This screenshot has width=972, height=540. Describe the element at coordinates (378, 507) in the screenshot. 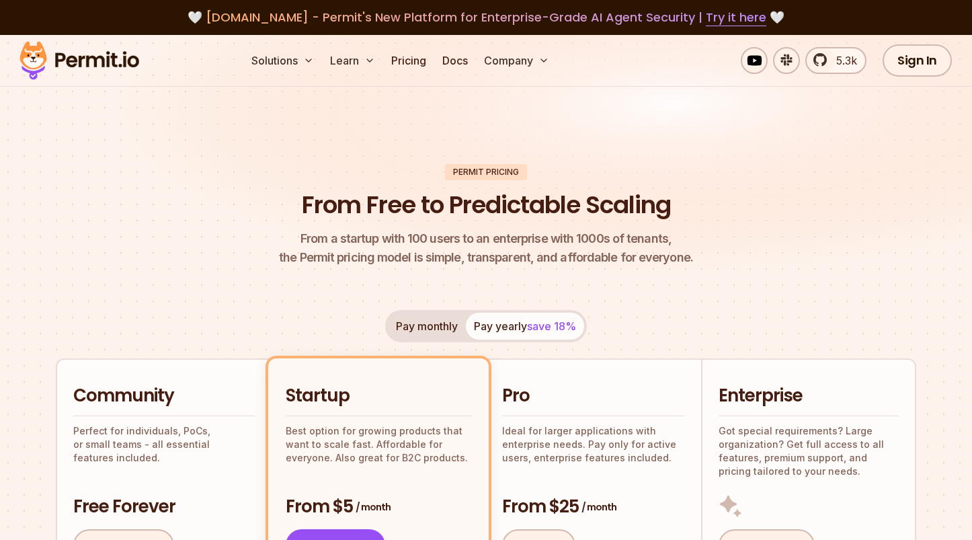

I see `h3: From $5` at that location.